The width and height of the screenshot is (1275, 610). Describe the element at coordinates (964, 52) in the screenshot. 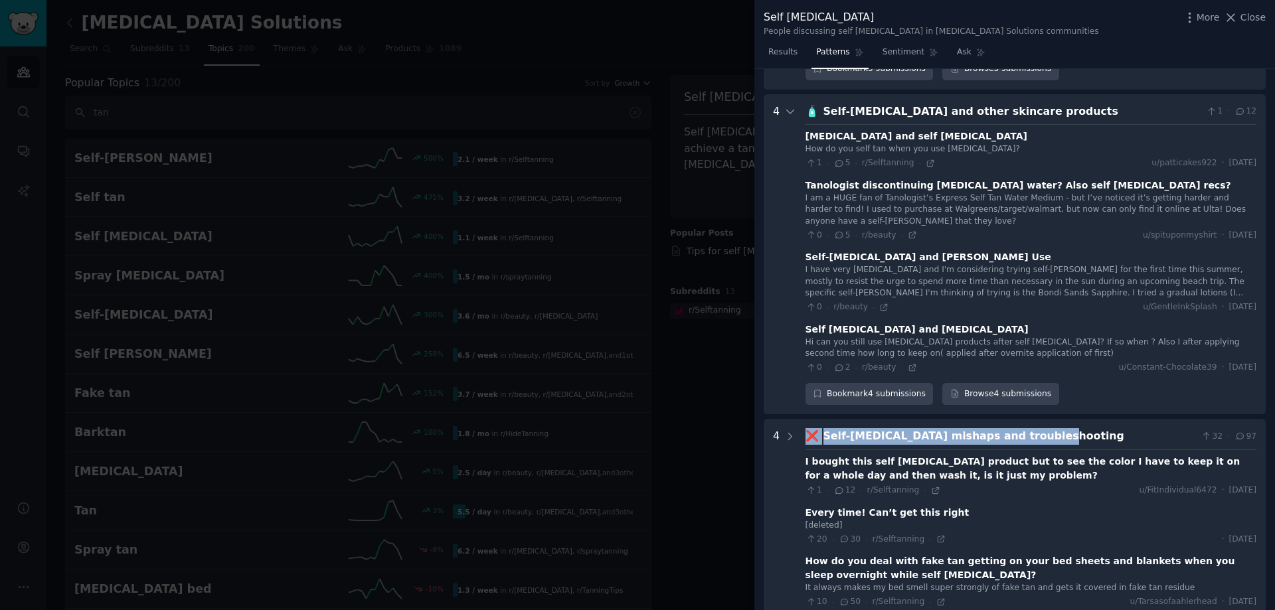

I see `span: Ask` at that location.